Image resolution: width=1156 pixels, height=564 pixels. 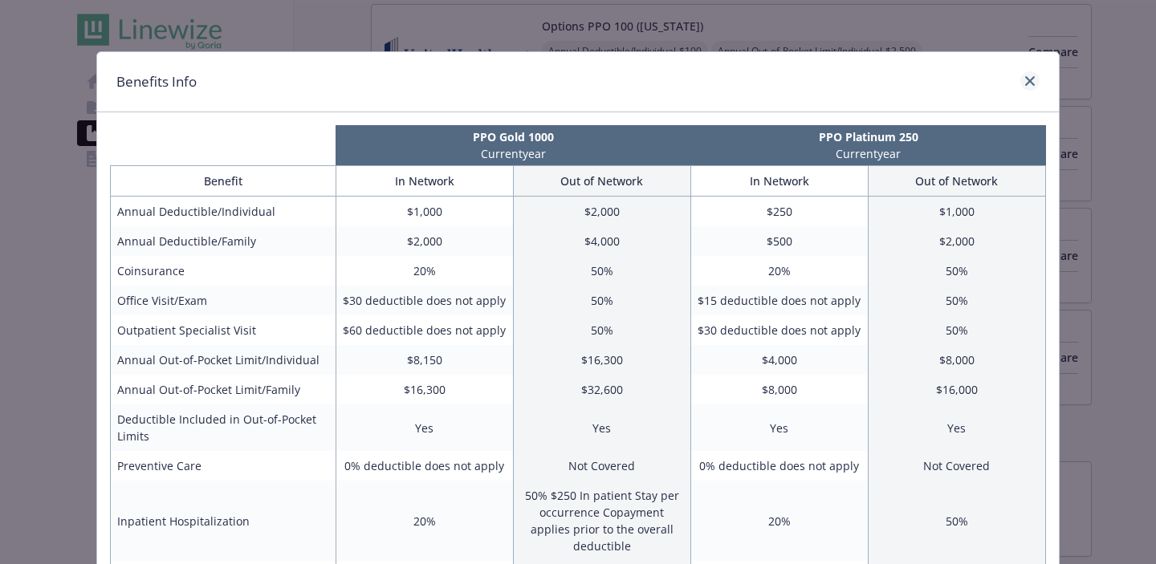 I want to click on td: $250, so click(x=779, y=212).